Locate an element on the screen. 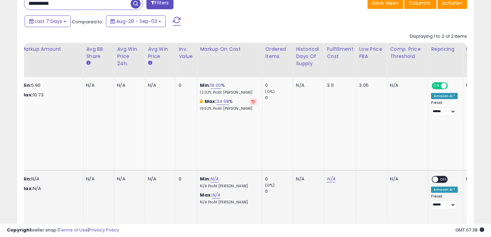 This screenshot has height=237, width=491. div: Inv. value is located at coordinates (186, 53).